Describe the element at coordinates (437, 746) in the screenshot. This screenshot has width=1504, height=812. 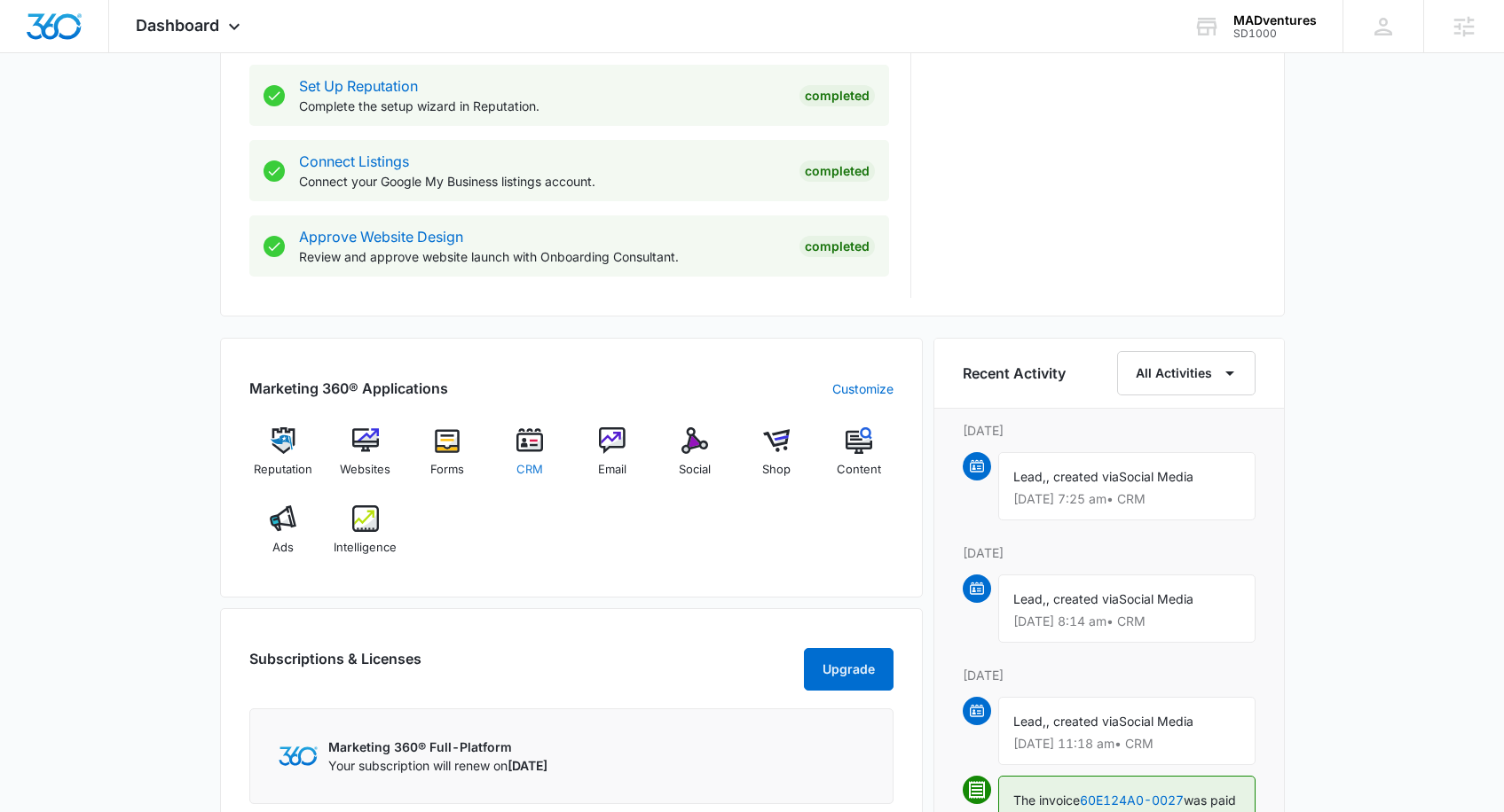
I see `p: Marketing 360® Full-Platform` at that location.